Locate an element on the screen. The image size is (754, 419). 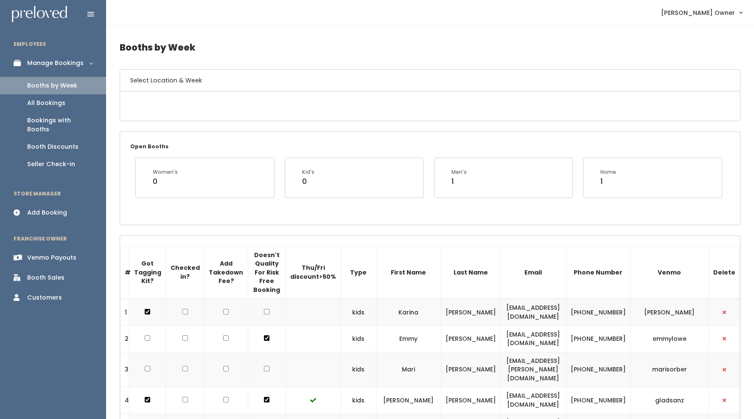
td: Karina is located at coordinates (408, 312).